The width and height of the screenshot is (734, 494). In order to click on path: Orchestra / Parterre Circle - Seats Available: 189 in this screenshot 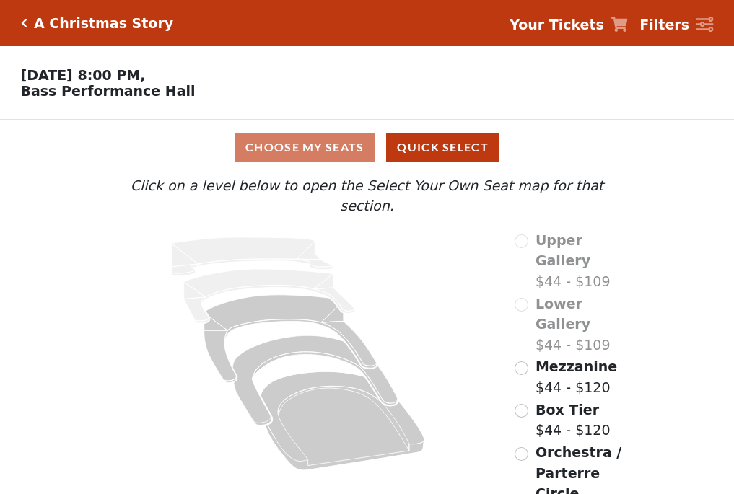, I will do `click(343, 421)`.